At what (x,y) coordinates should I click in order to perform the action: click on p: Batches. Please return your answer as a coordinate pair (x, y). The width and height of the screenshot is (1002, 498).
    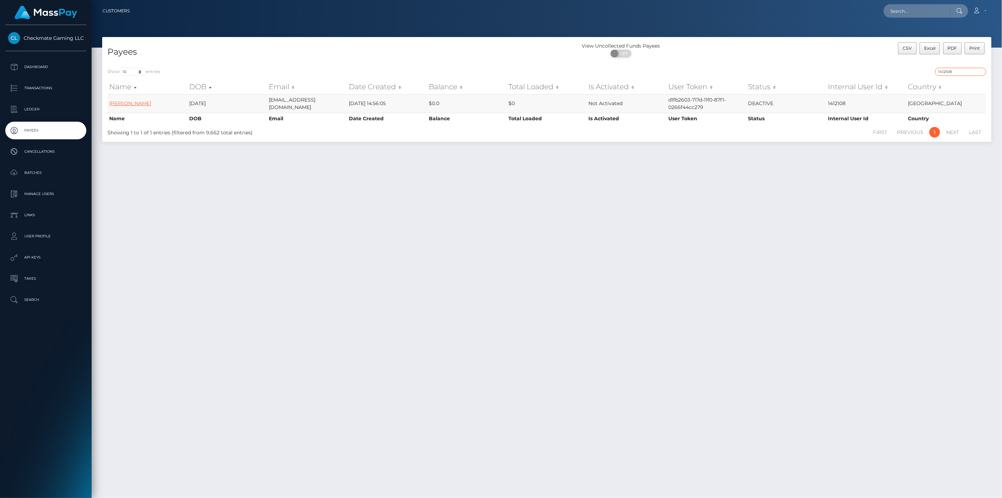
    Looking at the image, I should click on (46, 173).